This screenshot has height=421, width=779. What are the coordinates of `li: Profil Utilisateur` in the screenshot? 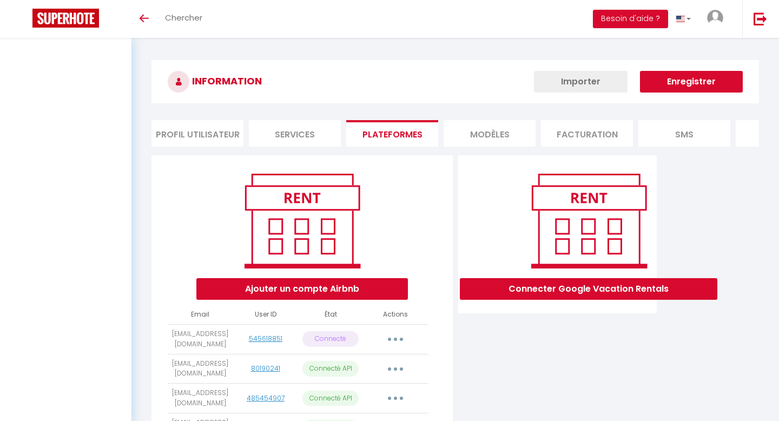 It's located at (198, 133).